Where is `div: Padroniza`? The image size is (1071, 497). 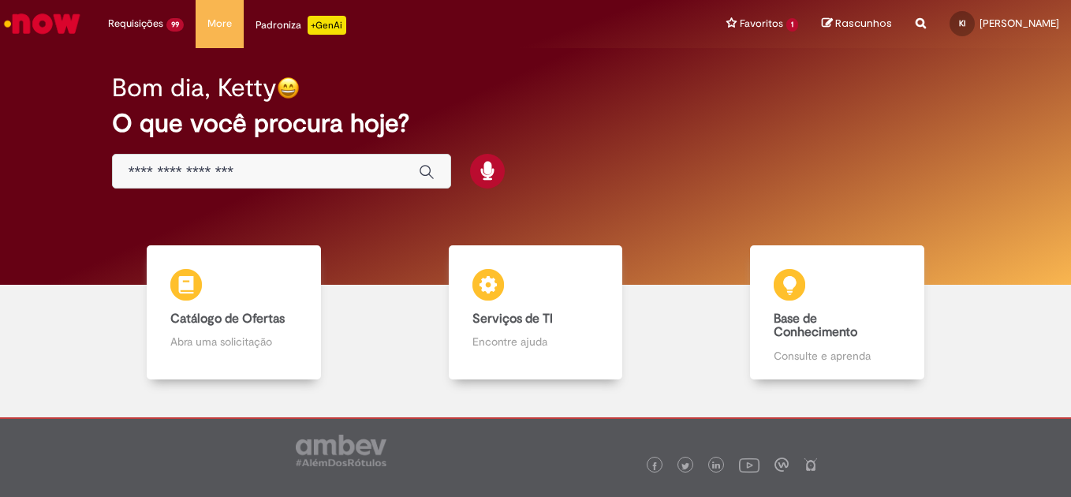
div: Padroniza is located at coordinates (300, 25).